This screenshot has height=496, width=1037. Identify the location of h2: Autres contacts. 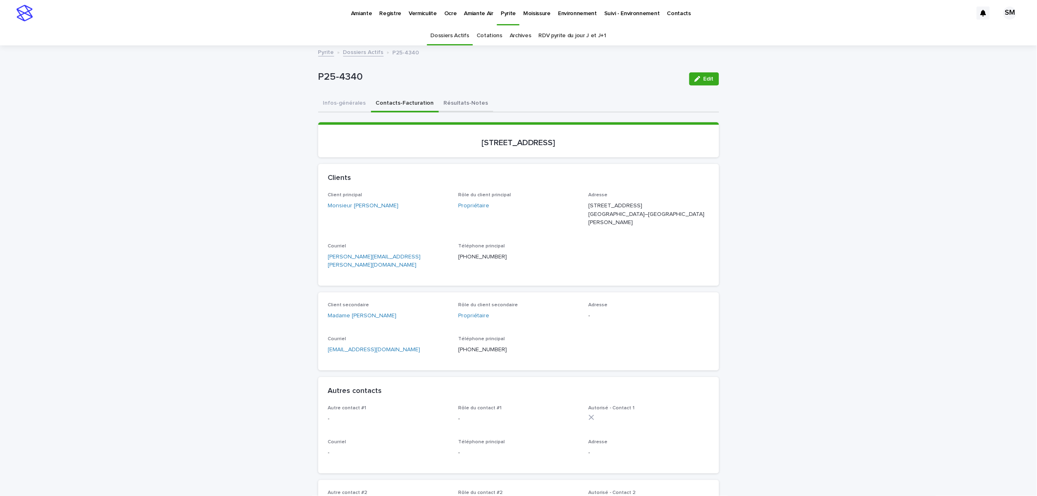
(355, 392).